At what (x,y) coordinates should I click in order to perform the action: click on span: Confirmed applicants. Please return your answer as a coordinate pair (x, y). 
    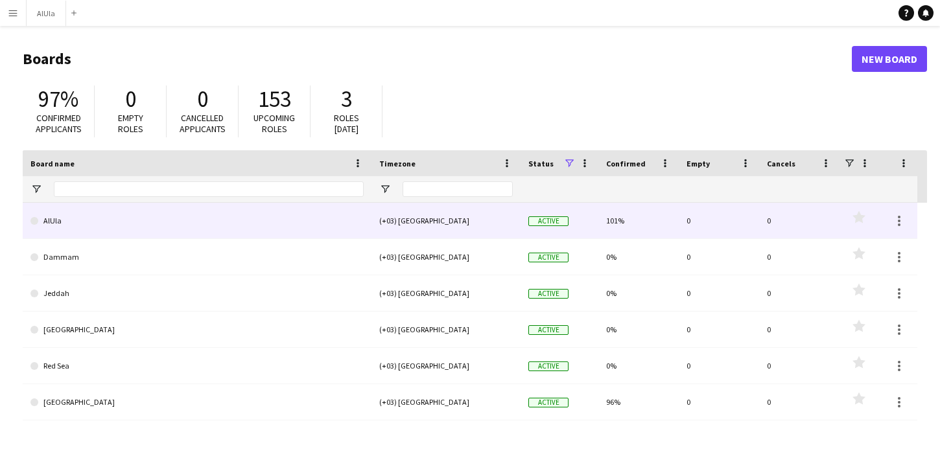
    Looking at the image, I should click on (58, 123).